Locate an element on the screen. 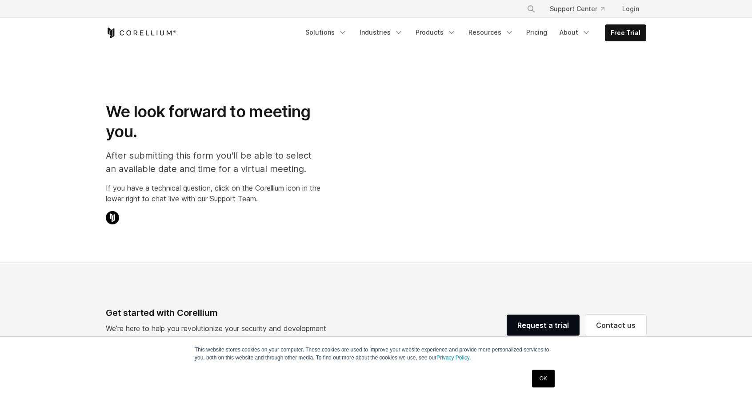 Image resolution: width=752 pixels, height=399 pixels. a: Free Trial is located at coordinates (625, 33).